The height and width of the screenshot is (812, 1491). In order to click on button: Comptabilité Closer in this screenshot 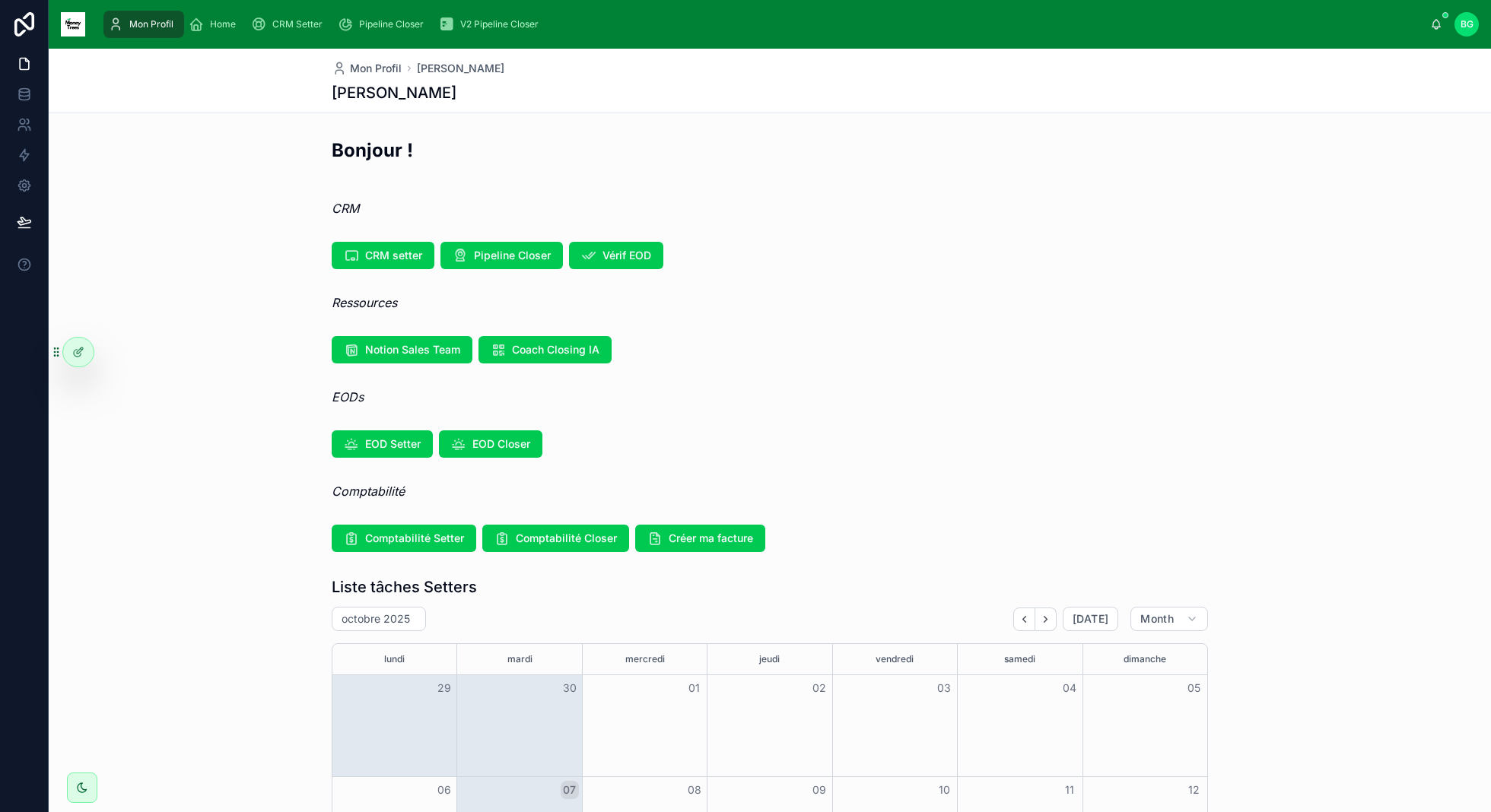, I will do `click(556, 538)`.